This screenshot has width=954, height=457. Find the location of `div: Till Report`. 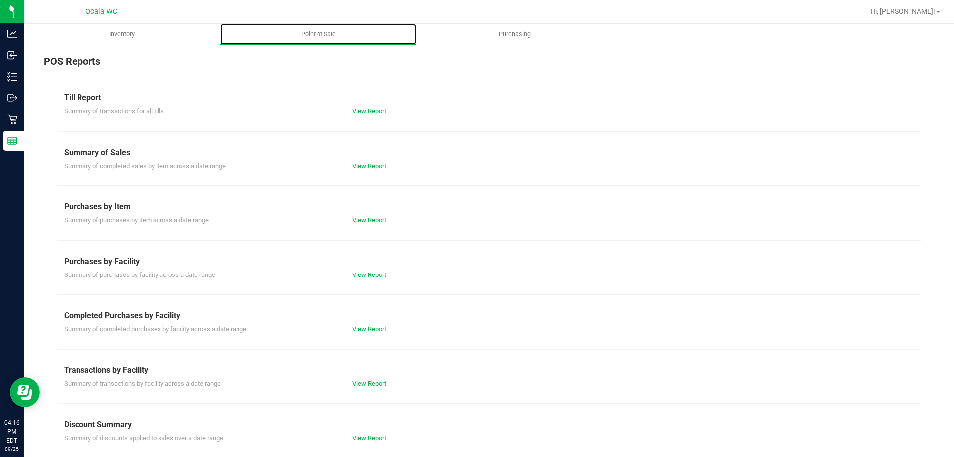

div: Till Report is located at coordinates (489, 98).